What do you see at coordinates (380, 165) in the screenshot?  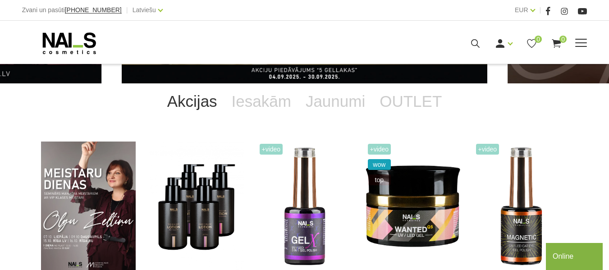 I see `span: wow` at bounding box center [380, 165].